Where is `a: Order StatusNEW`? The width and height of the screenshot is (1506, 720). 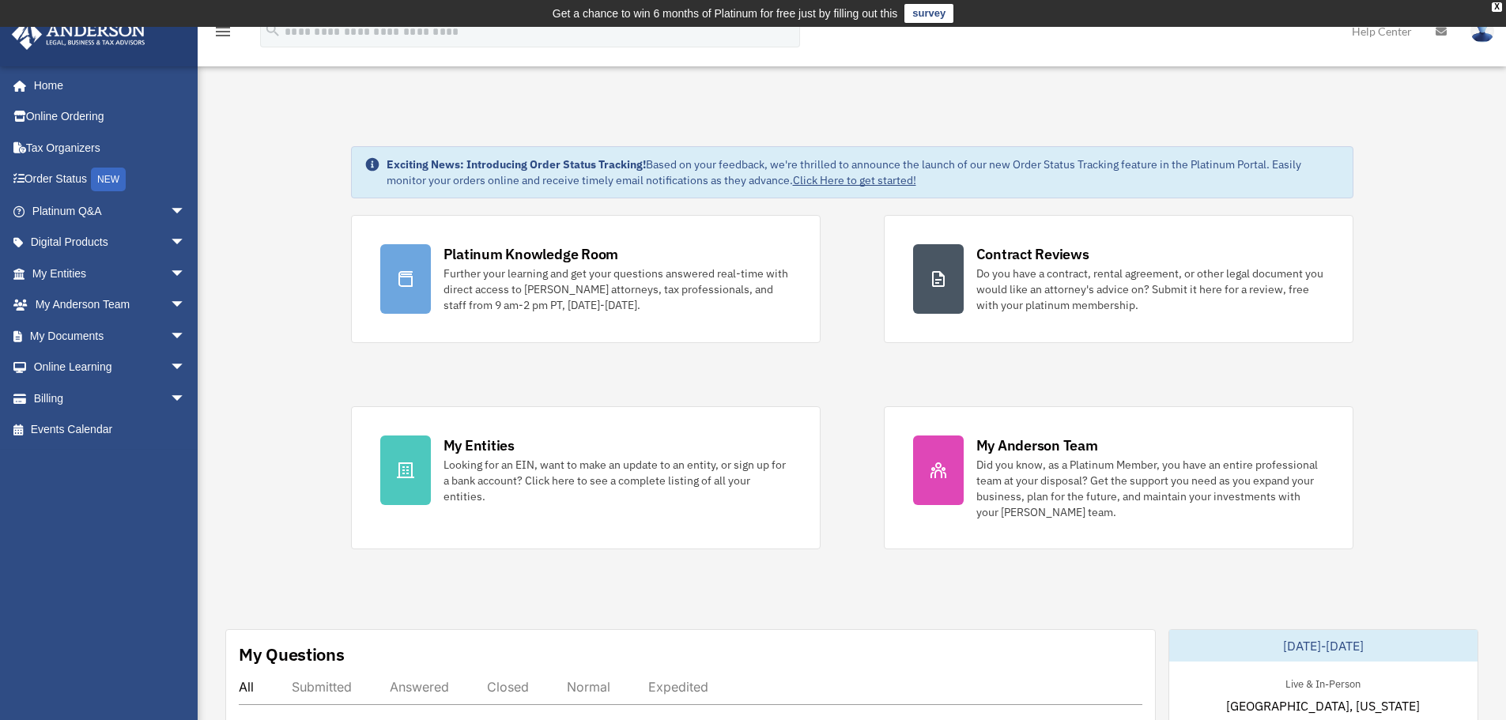 a: Order StatusNEW is located at coordinates (110, 179).